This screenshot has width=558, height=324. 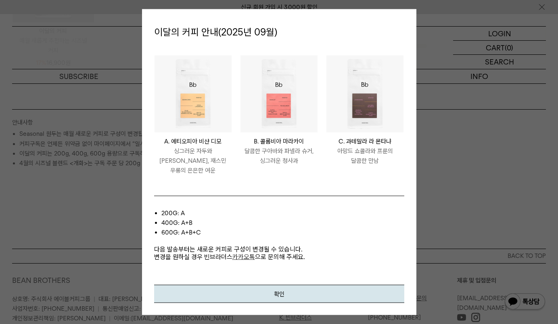 What do you see at coordinates (244, 257) in the screenshot?
I see `a: 카카오톡` at bounding box center [244, 257].